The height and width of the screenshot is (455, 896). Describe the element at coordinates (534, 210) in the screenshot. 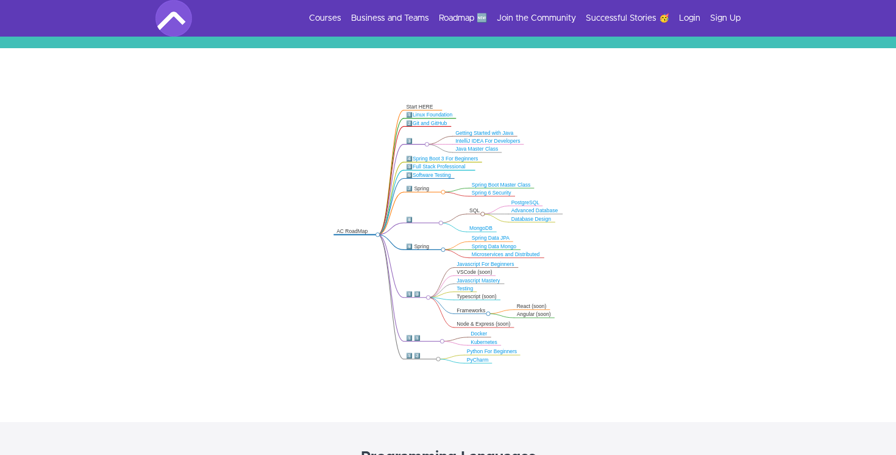

I see `a: Advanced Database` at that location.